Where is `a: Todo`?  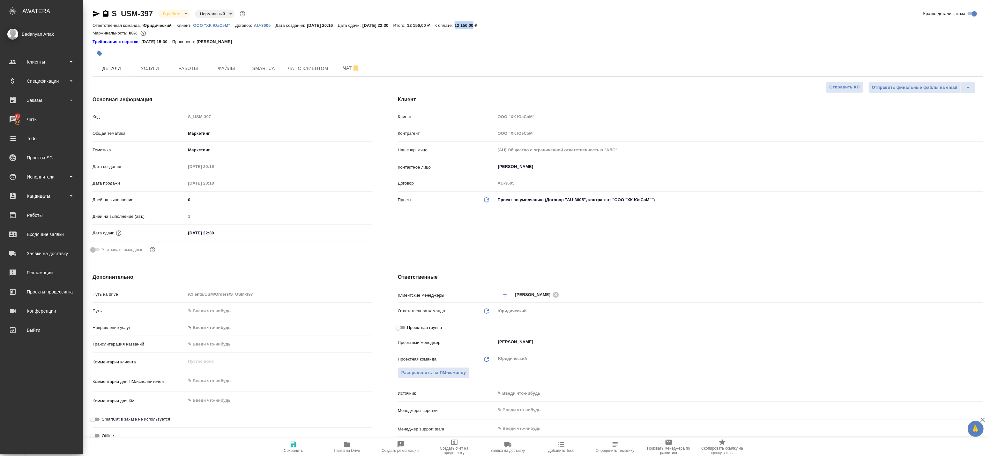 a: Todo is located at coordinates (41, 138).